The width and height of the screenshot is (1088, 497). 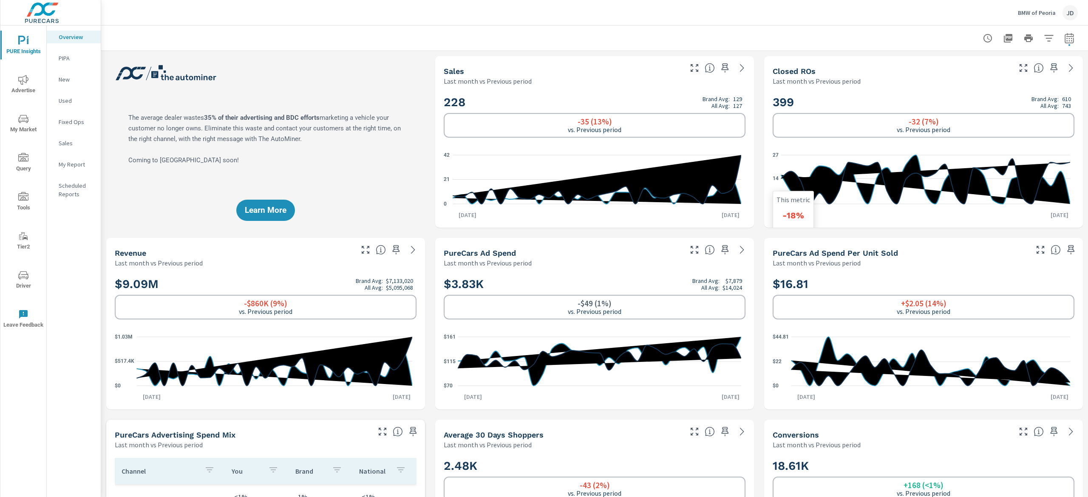 What do you see at coordinates (74, 190) in the screenshot?
I see `div: Scheduled Reports` at bounding box center [74, 190].